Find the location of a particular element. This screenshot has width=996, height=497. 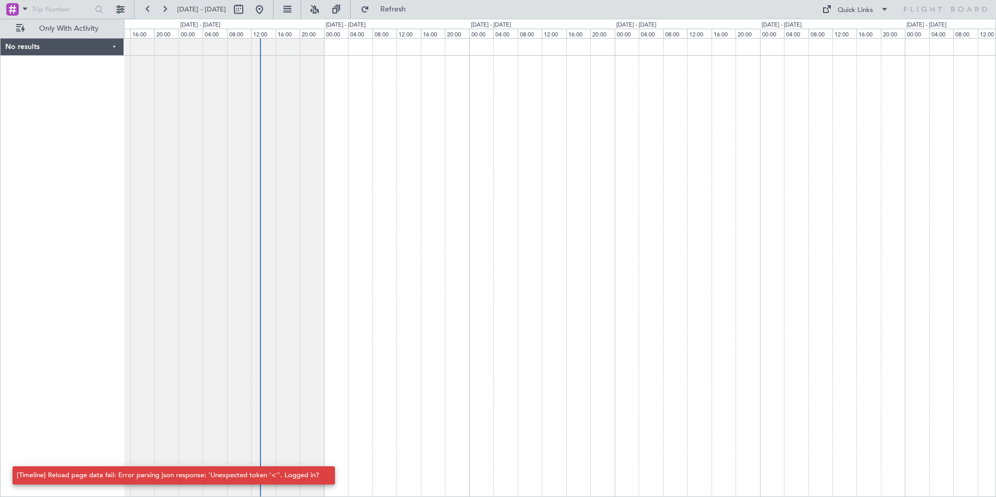

input: Trip Number is located at coordinates (61, 9).